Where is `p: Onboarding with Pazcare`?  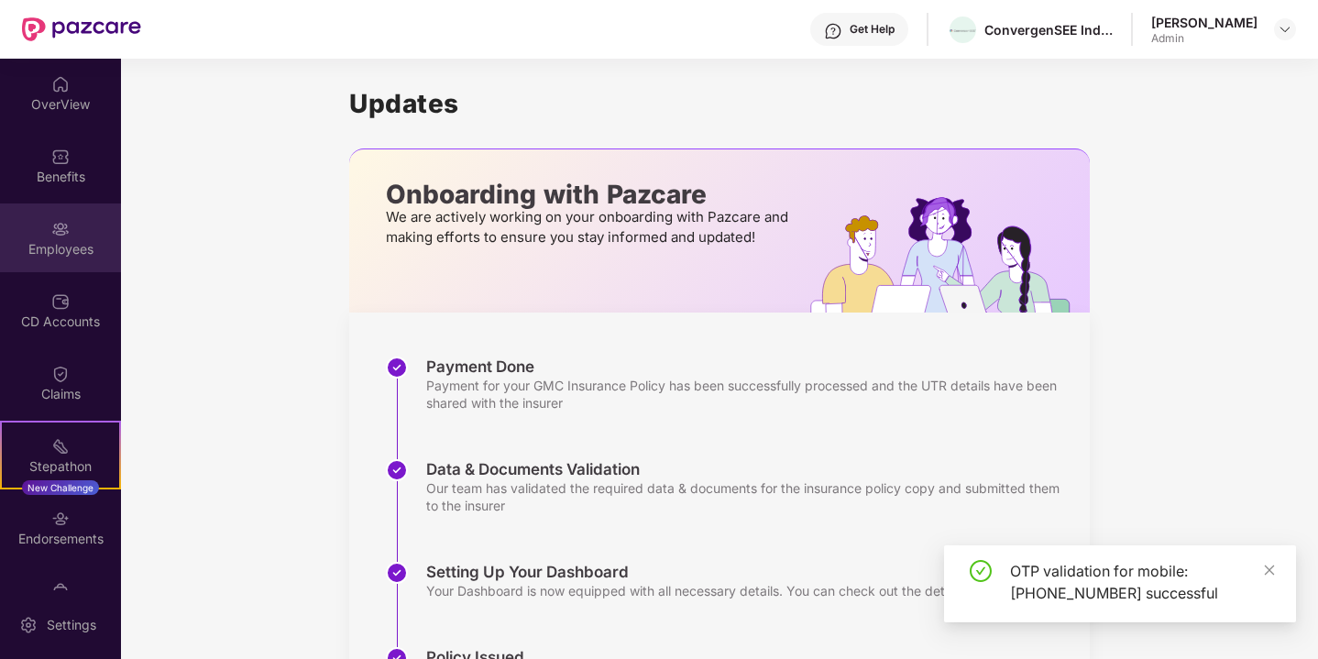
p: Onboarding with Pazcare is located at coordinates (590, 194).